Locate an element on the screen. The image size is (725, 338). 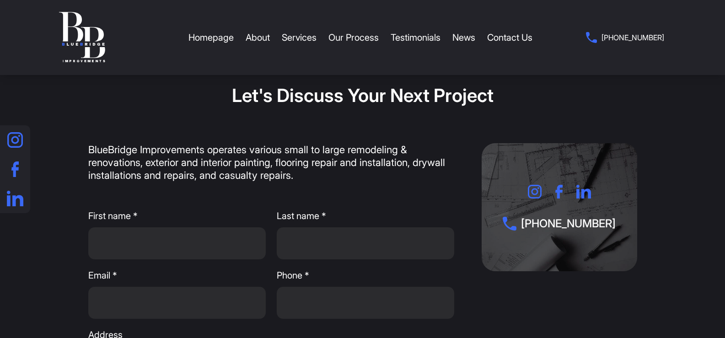
a: Contact Us is located at coordinates (510, 38).